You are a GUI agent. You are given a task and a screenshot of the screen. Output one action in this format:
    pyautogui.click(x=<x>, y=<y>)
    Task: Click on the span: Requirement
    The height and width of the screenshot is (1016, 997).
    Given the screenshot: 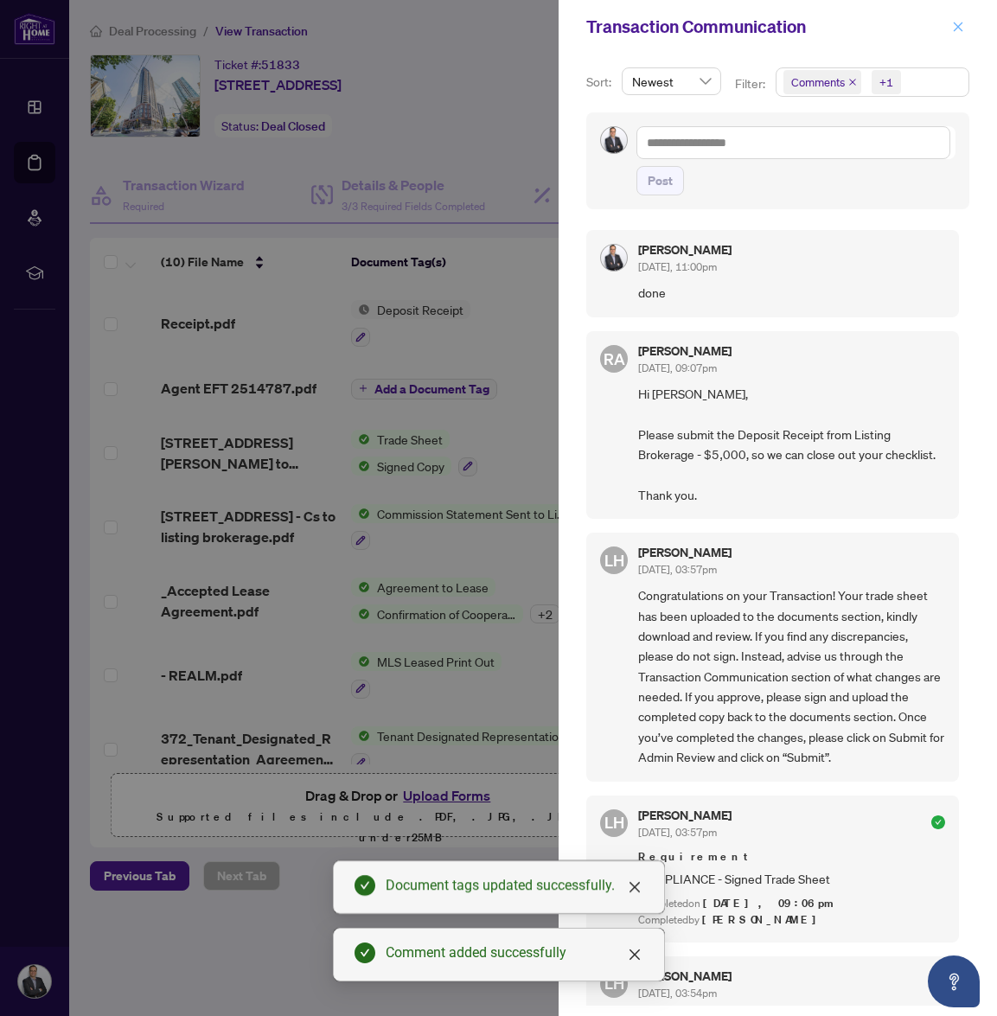 What is the action you would take?
    pyautogui.click(x=791, y=857)
    